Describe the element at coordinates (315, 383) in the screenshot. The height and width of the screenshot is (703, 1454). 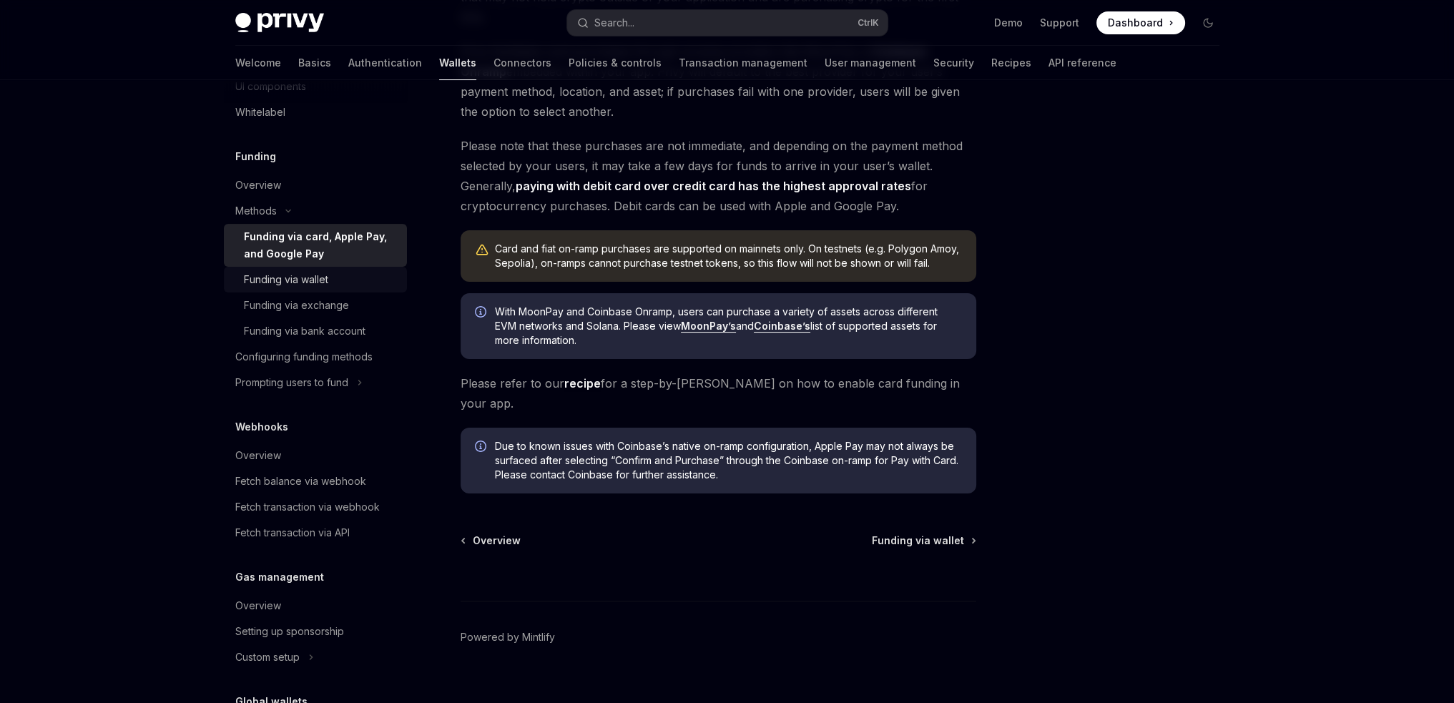
I see `button: Toggle Prompting users to fund section` at that location.